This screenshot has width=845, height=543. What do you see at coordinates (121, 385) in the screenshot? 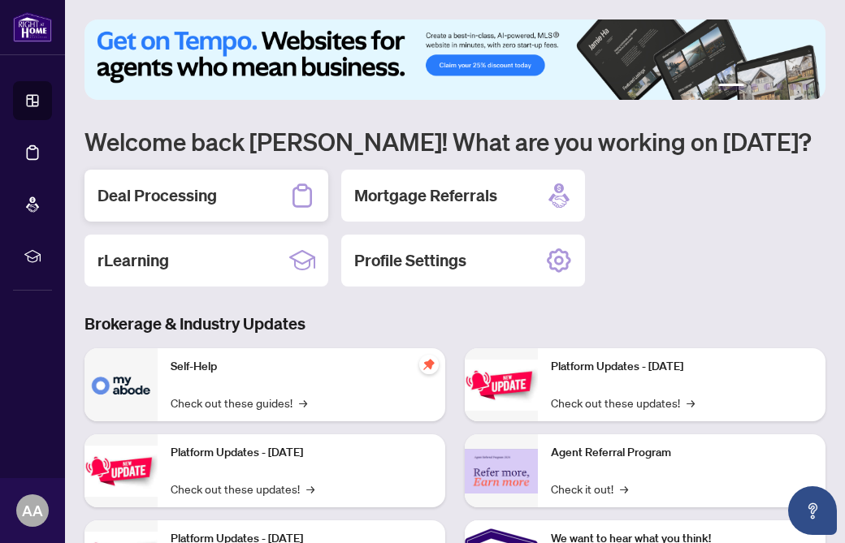
I see `img: Self-Help` at bounding box center [121, 385].